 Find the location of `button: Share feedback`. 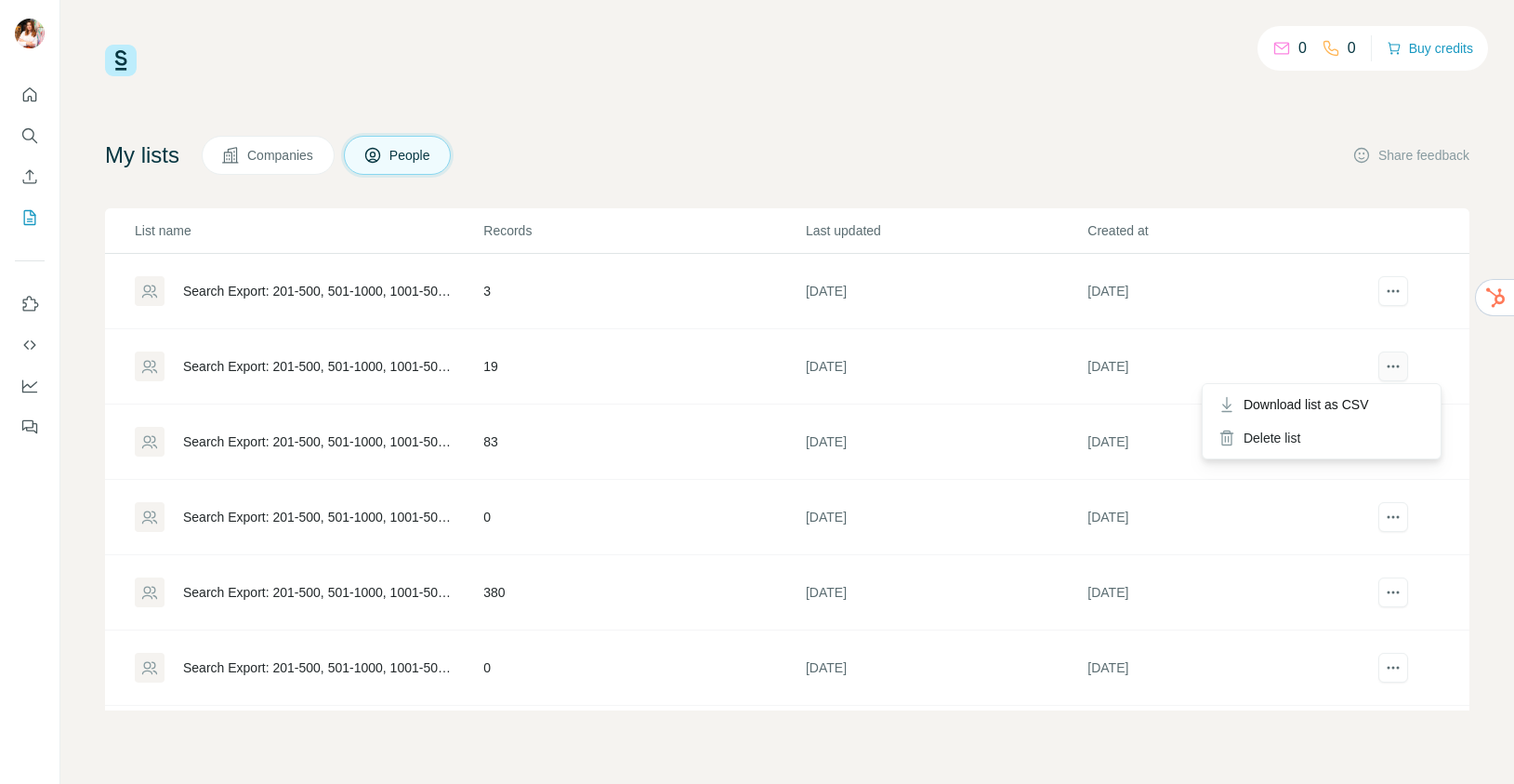

button: Share feedback is located at coordinates (1411, 155).